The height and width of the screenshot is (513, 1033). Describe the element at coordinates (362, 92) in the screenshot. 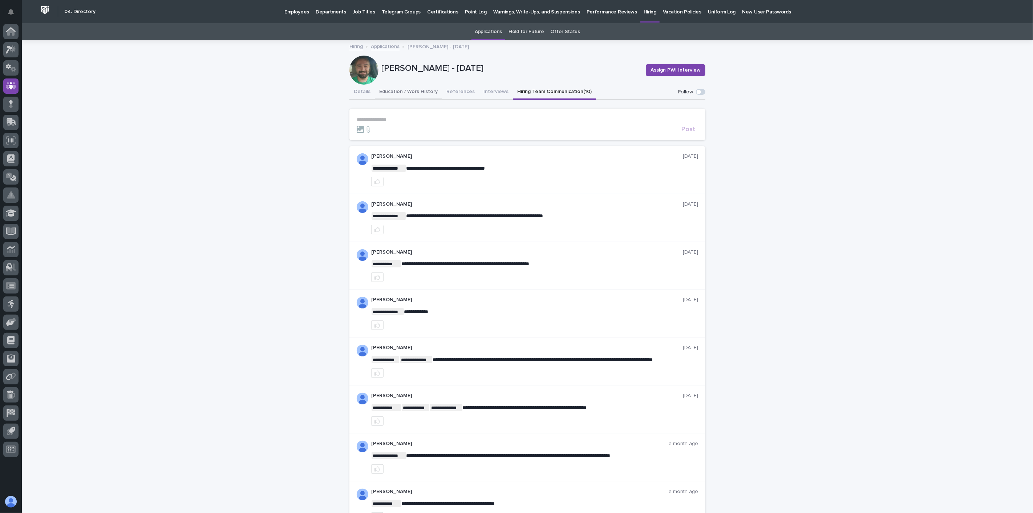

I see `button: Details` at that location.